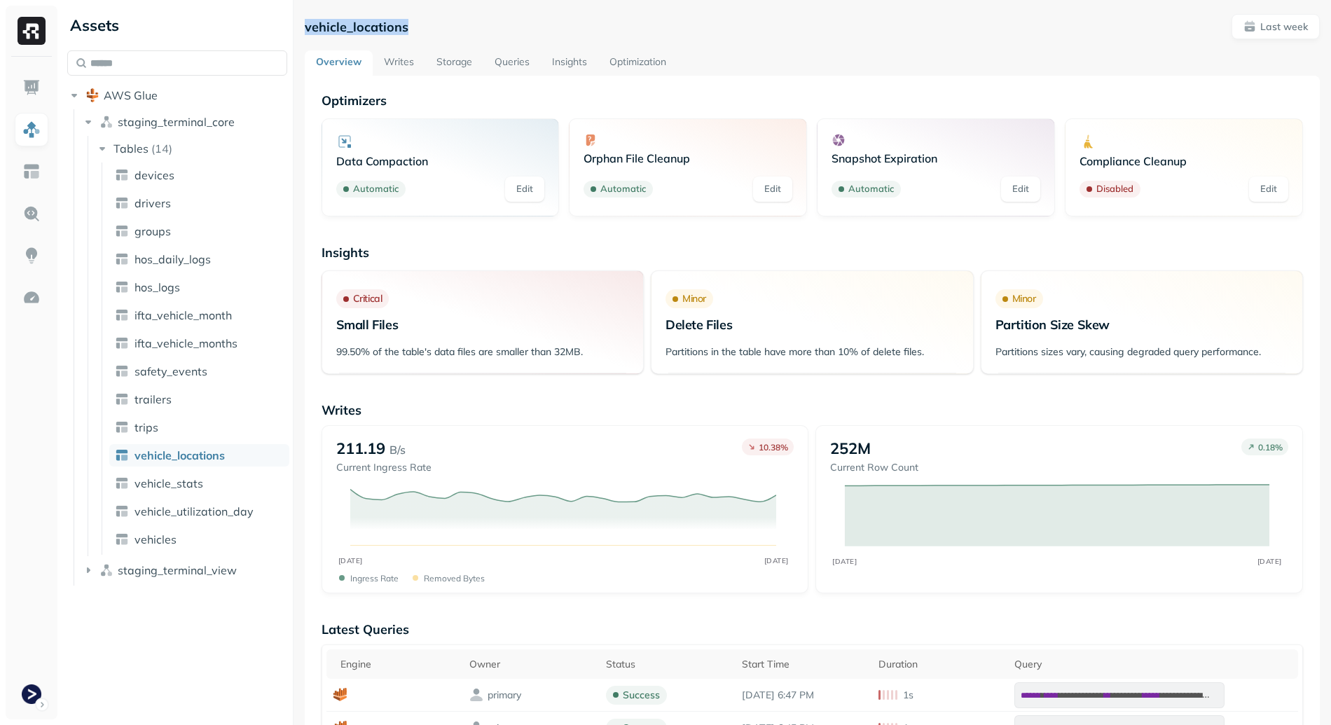 This screenshot has height=725, width=1331. Describe the element at coordinates (357, 27) in the screenshot. I see `p: vehicle_locations` at that location.